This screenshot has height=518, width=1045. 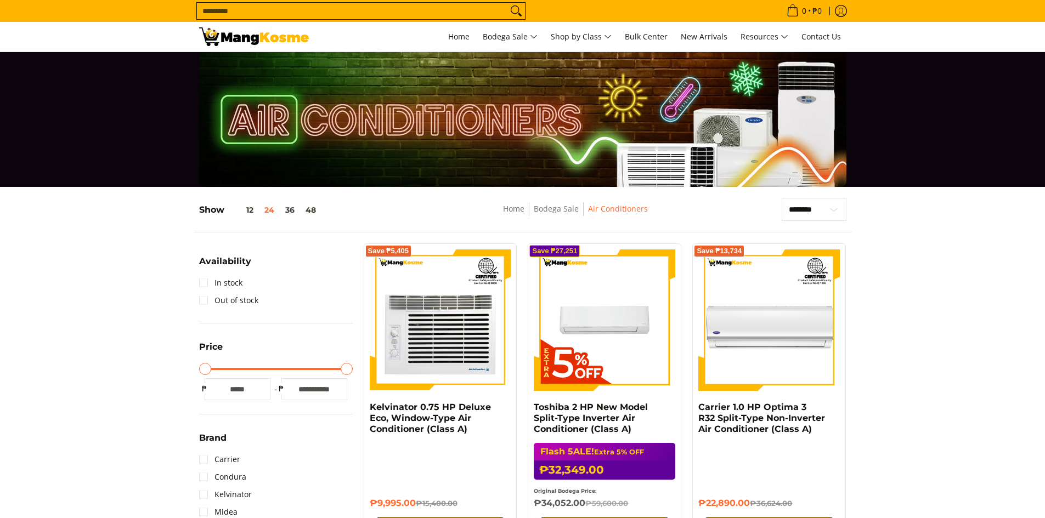 I want to click on span: ₱0, so click(x=817, y=11).